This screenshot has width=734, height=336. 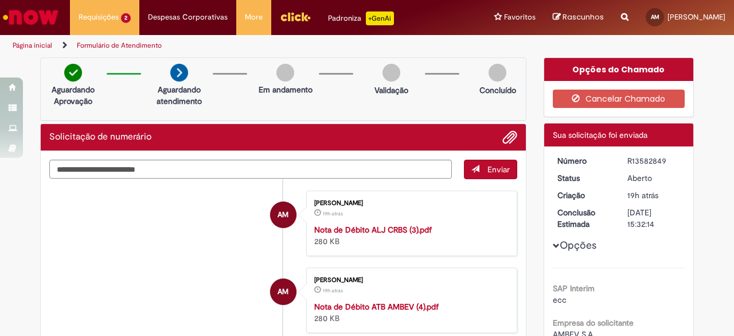 I want to click on dt: Conclusão Estimada, so click(x=584, y=218).